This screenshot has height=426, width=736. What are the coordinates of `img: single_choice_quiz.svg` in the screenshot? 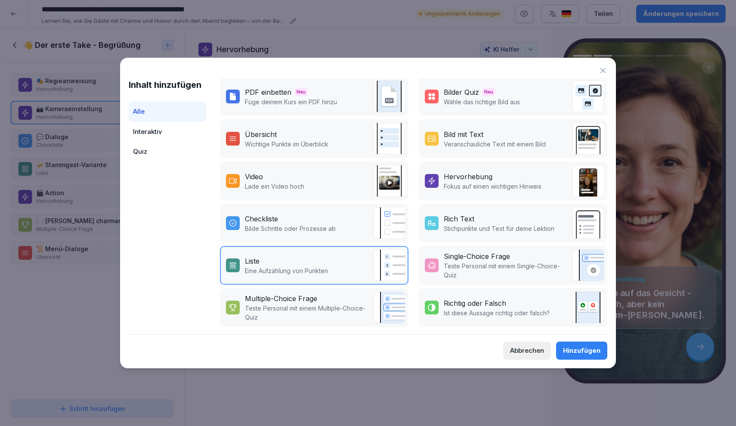 It's located at (588, 265).